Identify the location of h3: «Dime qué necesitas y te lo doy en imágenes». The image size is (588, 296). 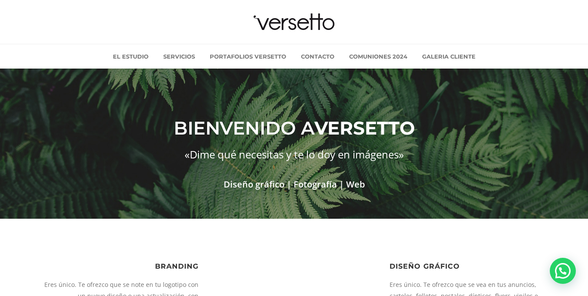
(294, 154).